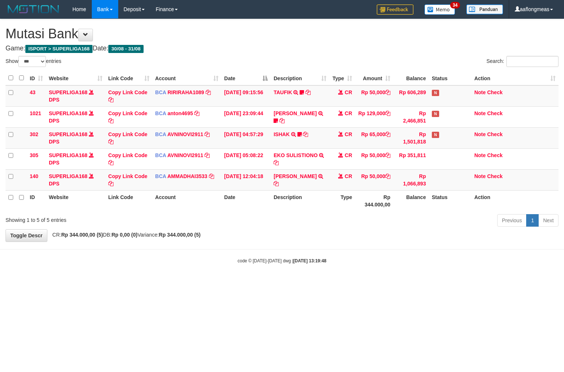  Describe the element at coordinates (118, 218) in the screenshot. I see `div: Showing 1 to 5 of 5 entries` at that location.